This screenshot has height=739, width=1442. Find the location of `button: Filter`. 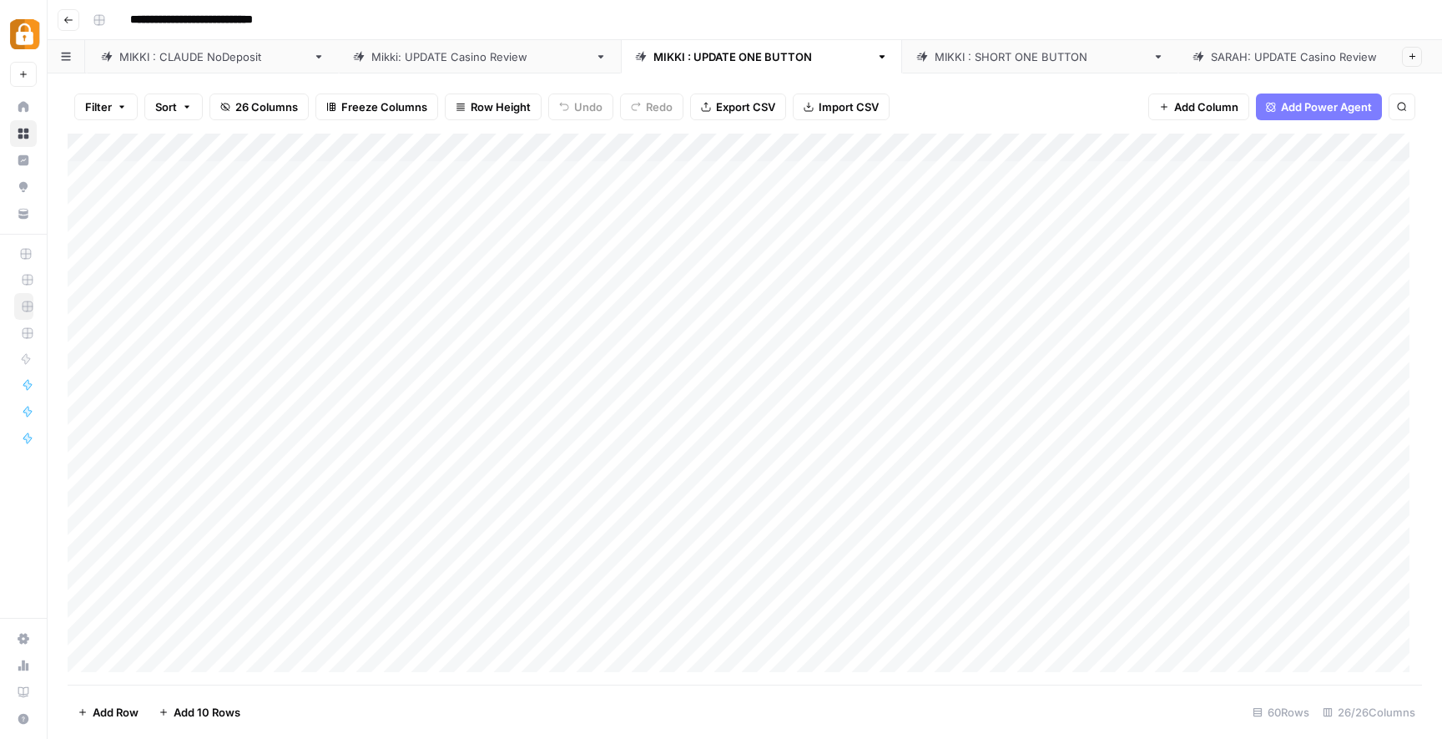

button: Filter is located at coordinates (106, 107).